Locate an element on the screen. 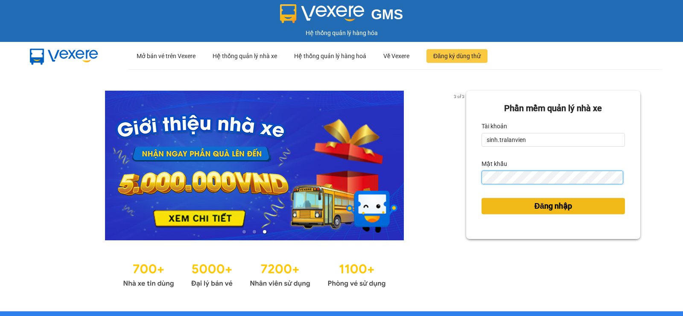 This screenshot has width=683, height=316. button: previous slide / item is located at coordinates (49, 165).